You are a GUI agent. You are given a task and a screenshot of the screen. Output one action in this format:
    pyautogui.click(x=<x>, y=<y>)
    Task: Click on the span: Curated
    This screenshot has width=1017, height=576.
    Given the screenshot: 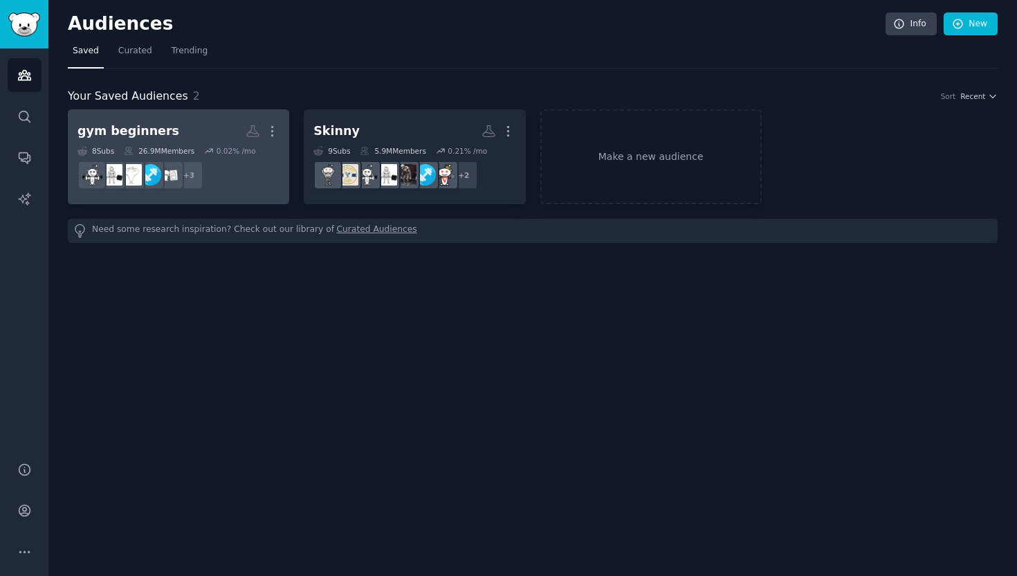 What is the action you would take?
    pyautogui.click(x=135, y=51)
    